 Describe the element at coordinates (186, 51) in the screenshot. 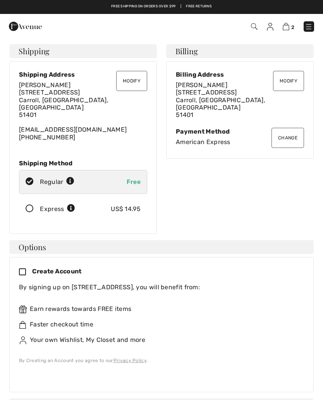

I see `span: Billing` at that location.